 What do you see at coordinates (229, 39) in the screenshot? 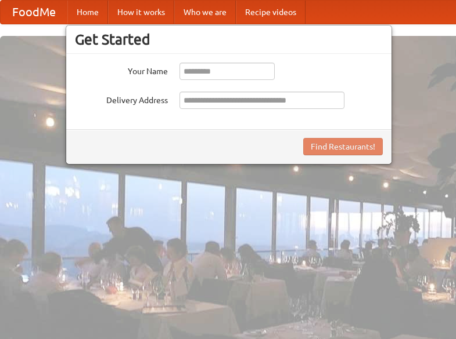
I see `h3: Get Started` at bounding box center [229, 39].